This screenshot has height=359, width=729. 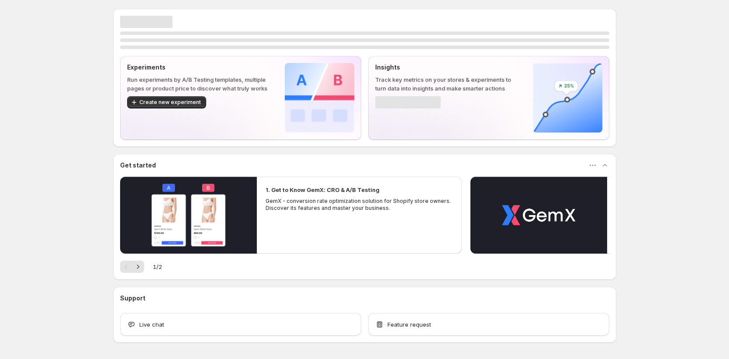 I want to click on h2: 1. Get to Know GemX: CRO & A/B Testing, so click(x=322, y=190).